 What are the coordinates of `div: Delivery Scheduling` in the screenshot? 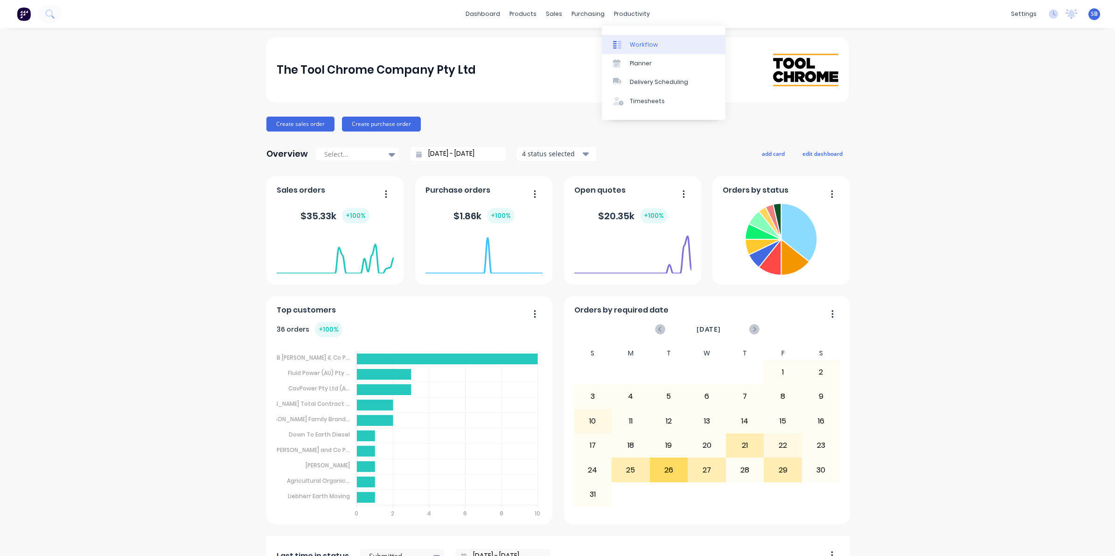 It's located at (659, 82).